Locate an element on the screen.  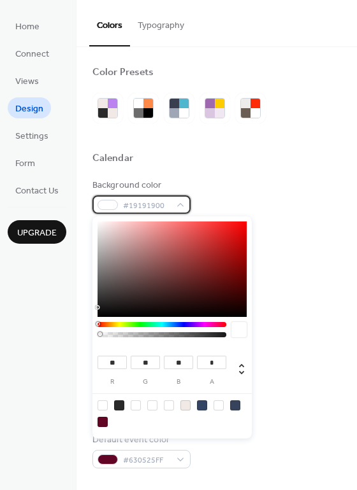
div: rgba(255, 255, 255, 0) is located at coordinates (152, 406).